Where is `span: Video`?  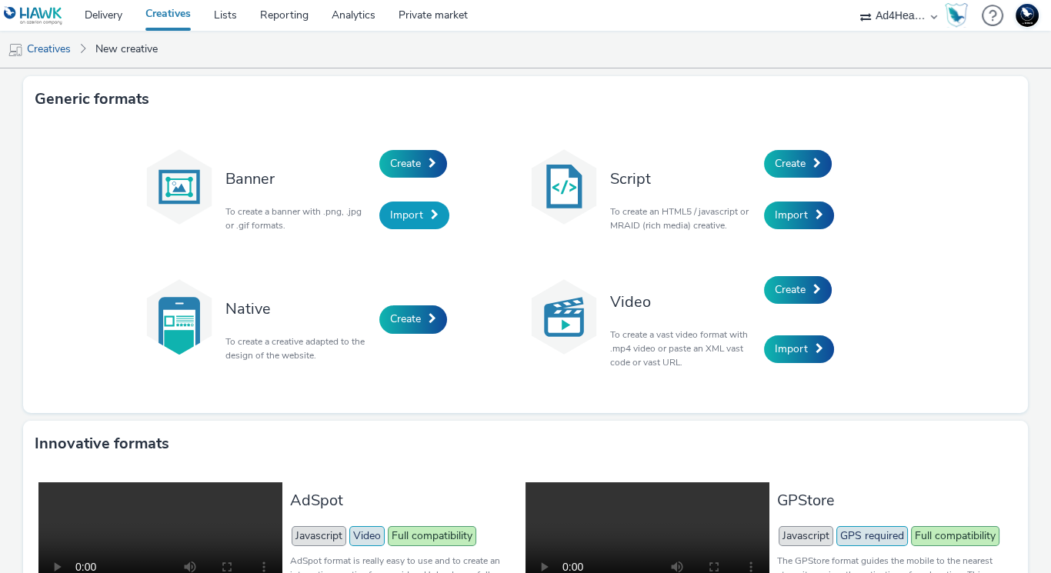
span: Video is located at coordinates (367, 536).